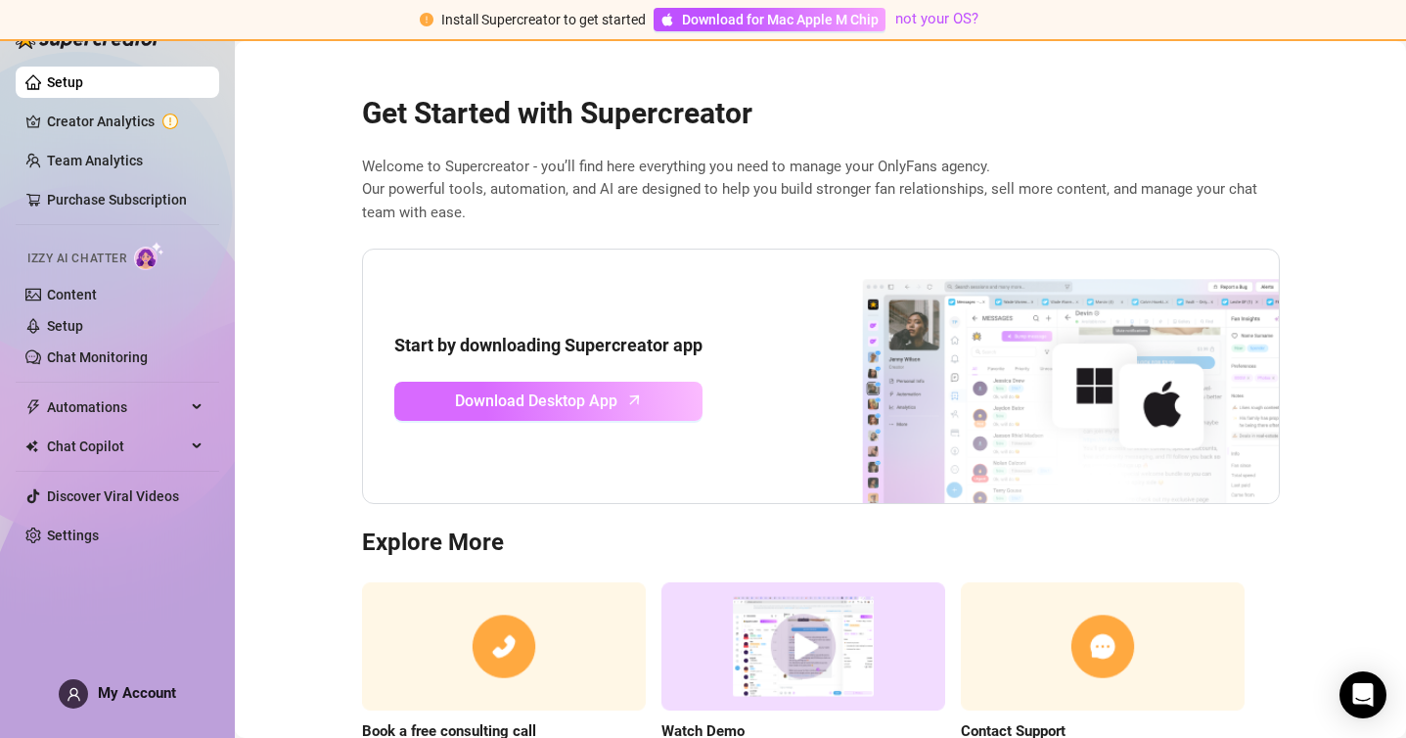 This screenshot has width=1406, height=738. I want to click on div: Open Intercom Messenger, so click(1363, 695).